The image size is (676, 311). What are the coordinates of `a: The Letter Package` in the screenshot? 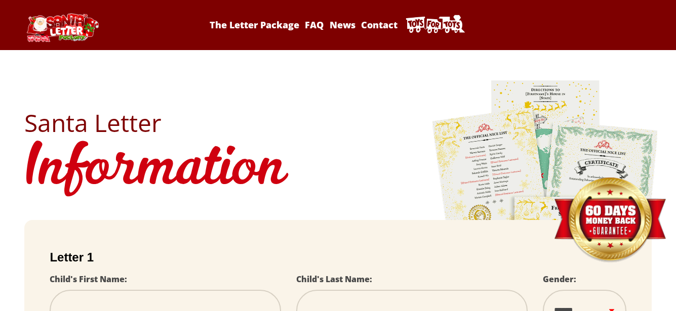 It's located at (255, 25).